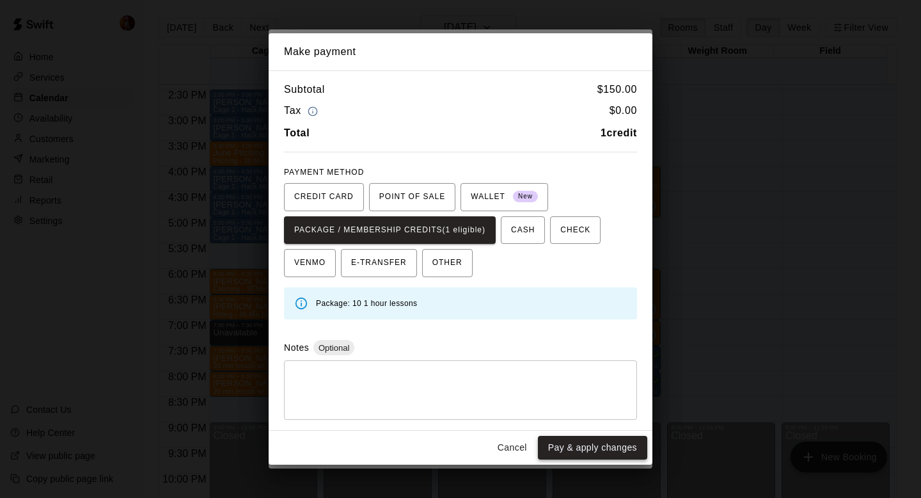  Describe the element at coordinates (412, 197) in the screenshot. I see `button: POINT OF SALE` at that location.